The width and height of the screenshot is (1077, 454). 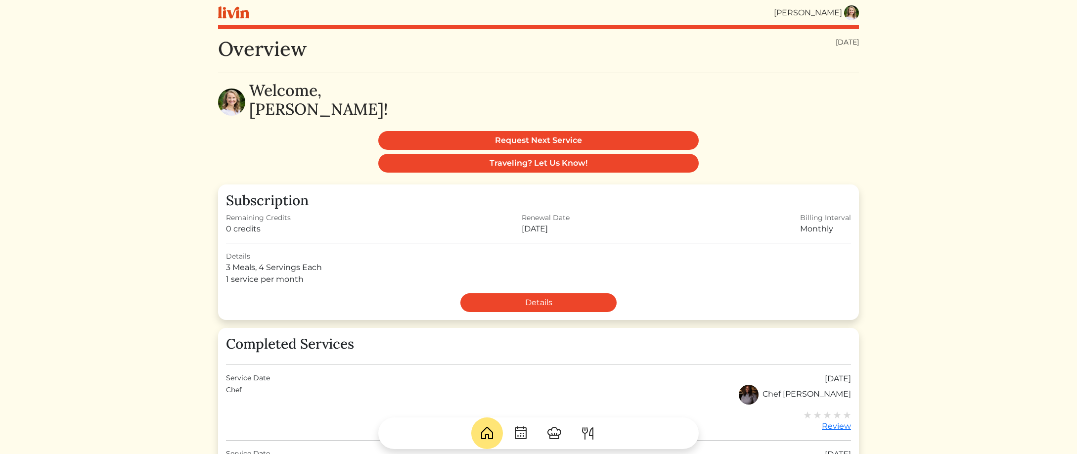 What do you see at coordinates (554, 433) in the screenshot?
I see `img: ChefHat-a374fb509e4f37eb0702ca99f5f64f3b6956810f32a249b33092029f8484b388.svg` at bounding box center [554, 433].